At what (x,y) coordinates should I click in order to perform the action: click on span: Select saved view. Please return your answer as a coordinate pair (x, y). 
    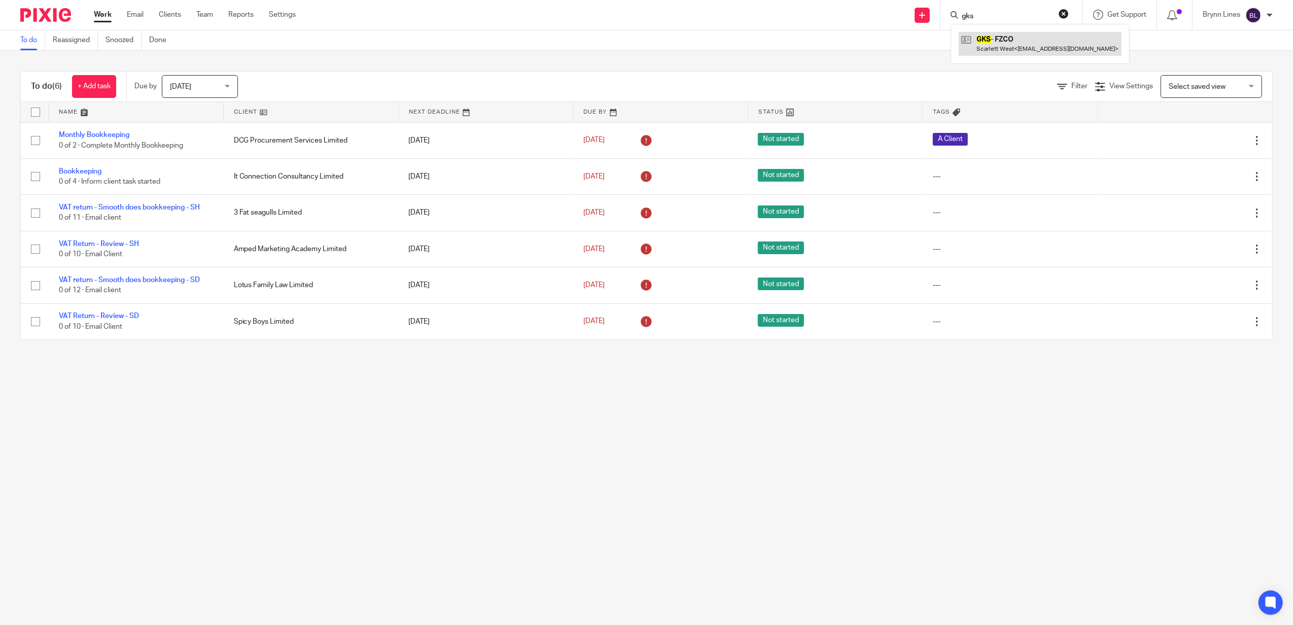
    Looking at the image, I should click on (1197, 87).